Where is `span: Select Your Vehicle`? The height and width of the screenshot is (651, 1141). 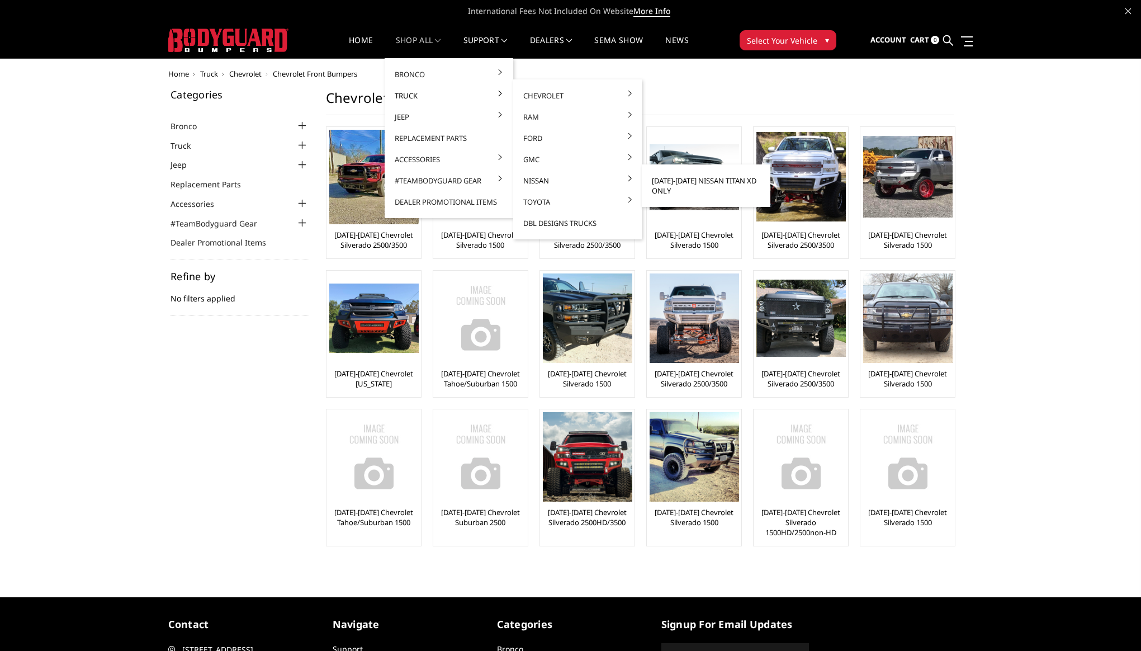
span: Select Your Vehicle is located at coordinates (782, 40).